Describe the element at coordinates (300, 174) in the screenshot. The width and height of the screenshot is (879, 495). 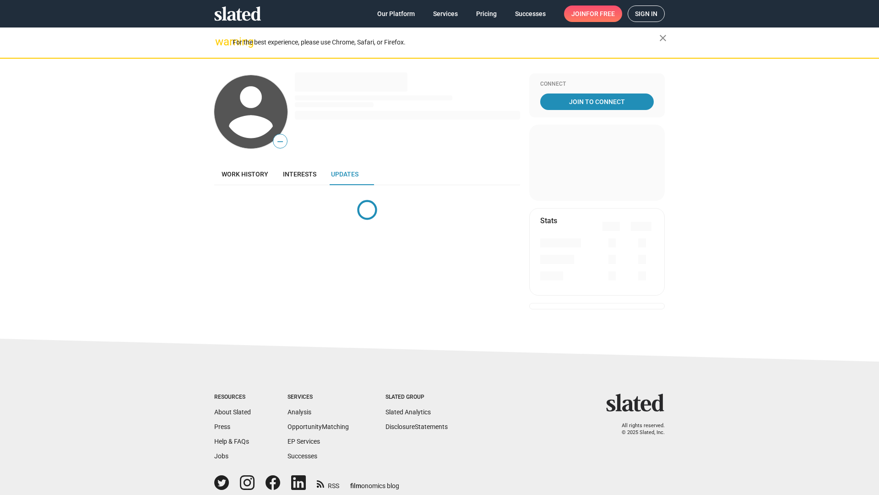
I see `a: Interests` at that location.